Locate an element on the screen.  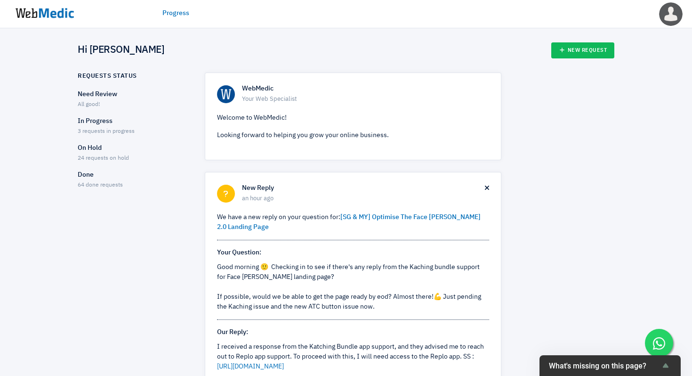
span: 3 requests in progress is located at coordinates (106, 131).